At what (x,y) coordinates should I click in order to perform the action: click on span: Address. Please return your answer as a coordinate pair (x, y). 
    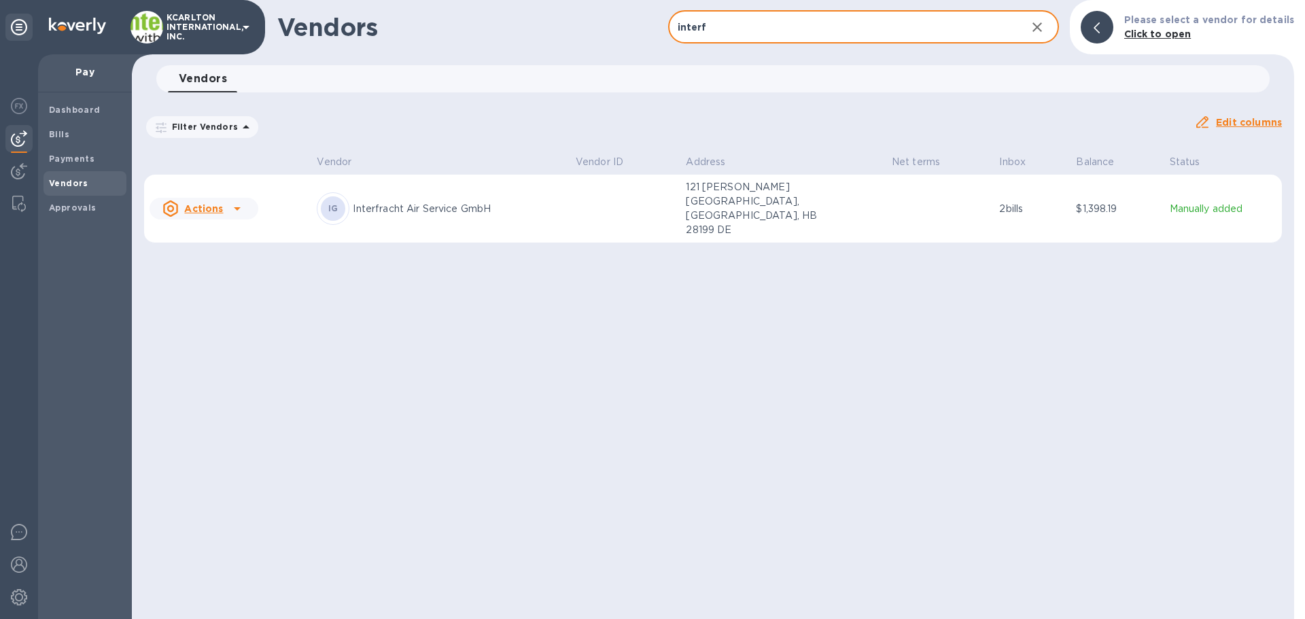
    Looking at the image, I should click on (714, 162).